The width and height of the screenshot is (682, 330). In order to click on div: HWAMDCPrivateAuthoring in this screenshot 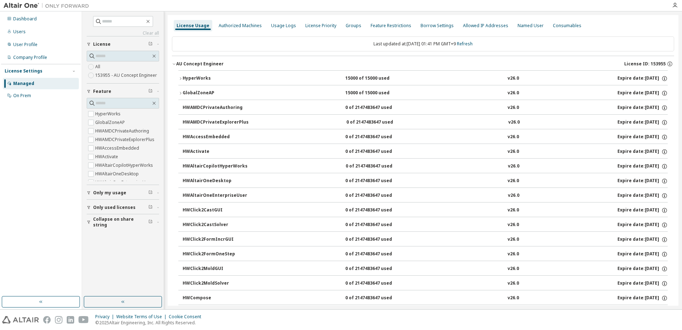, I will do `click(215, 108)`.